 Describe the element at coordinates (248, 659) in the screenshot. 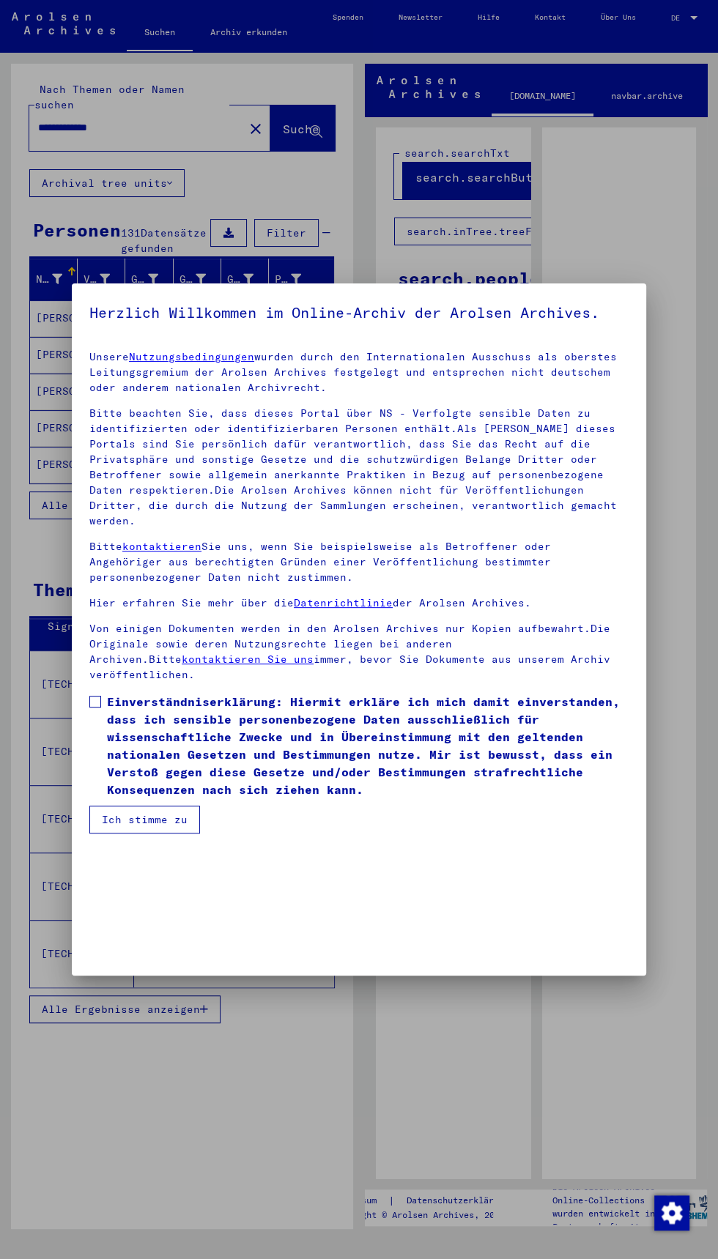

I see `a: kontaktieren Sie uns` at that location.